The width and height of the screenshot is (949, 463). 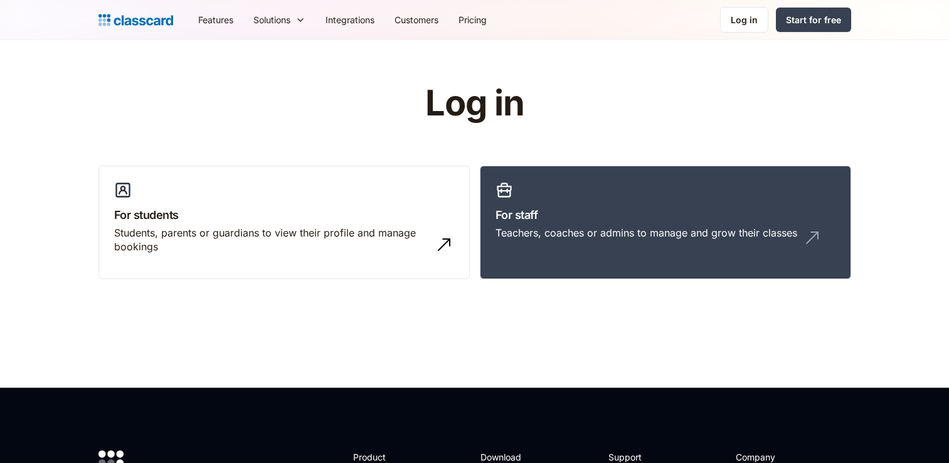 I want to click on h3: For students, so click(x=284, y=215).